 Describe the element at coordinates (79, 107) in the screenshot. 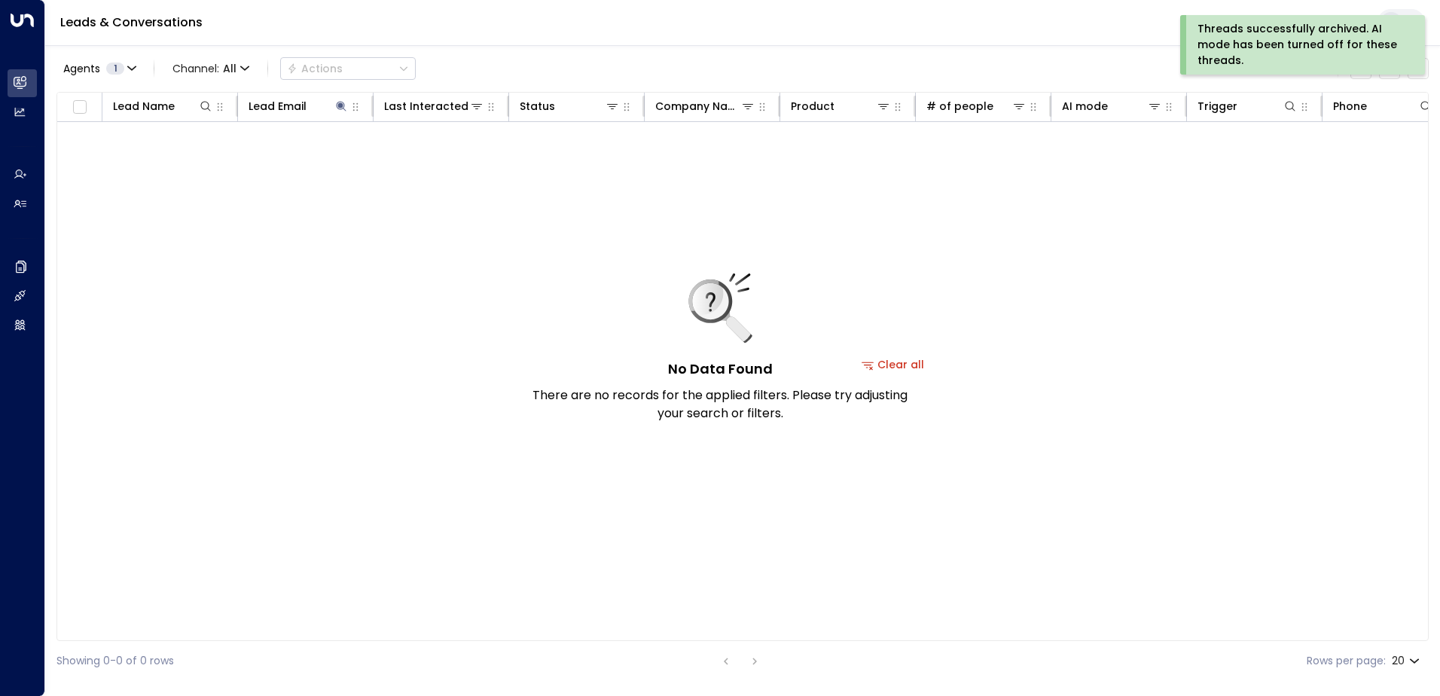

I see `span: Toggle select all` at that location.